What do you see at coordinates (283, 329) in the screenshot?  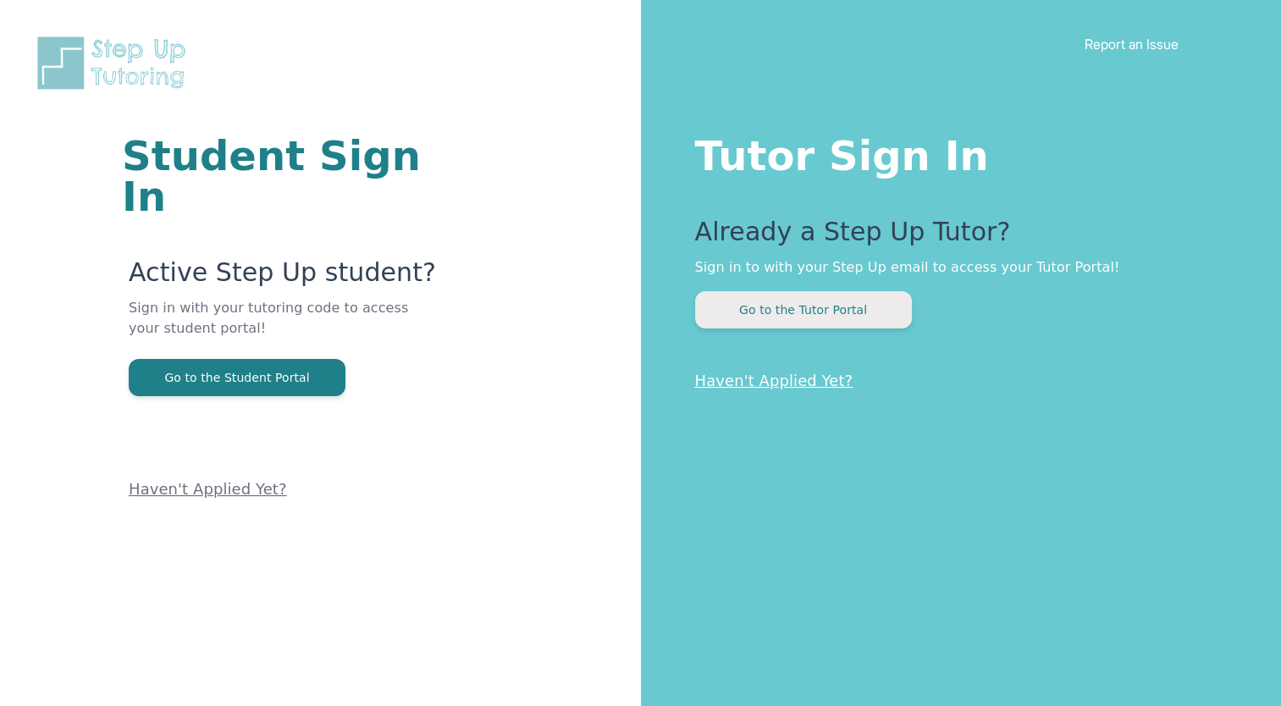 I see `p: Sign in with your tutoring code to access your student portal!` at bounding box center [283, 329].